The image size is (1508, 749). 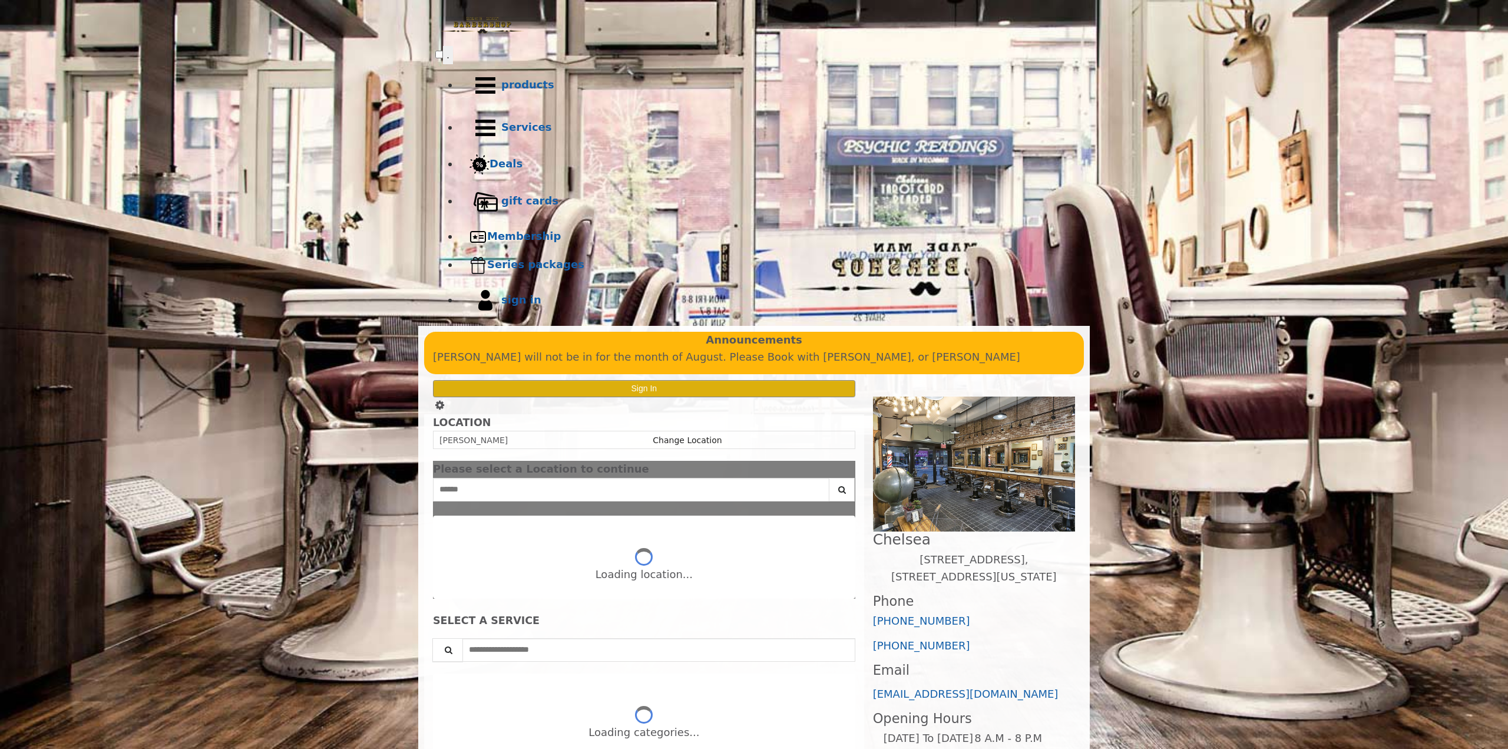 I want to click on a: sign insign in, so click(x=766, y=300).